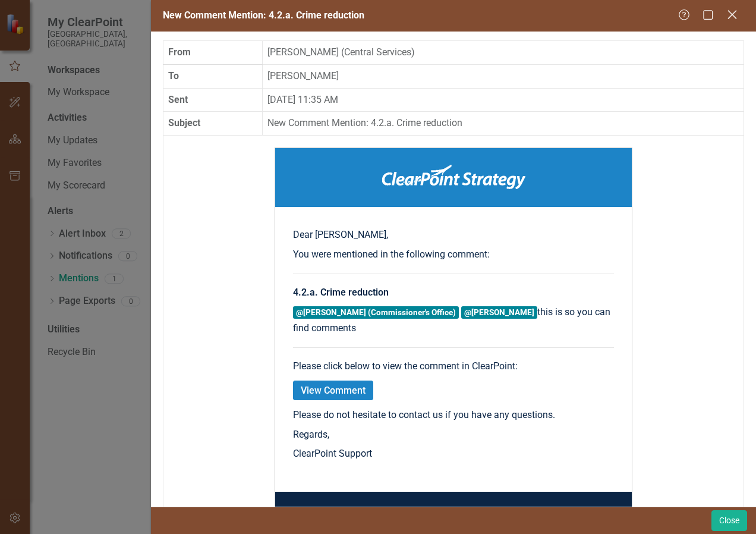  What do you see at coordinates (263, 15) in the screenshot?
I see `span: New Comment Mention: 4.2.a. Crime reduction` at bounding box center [263, 15].